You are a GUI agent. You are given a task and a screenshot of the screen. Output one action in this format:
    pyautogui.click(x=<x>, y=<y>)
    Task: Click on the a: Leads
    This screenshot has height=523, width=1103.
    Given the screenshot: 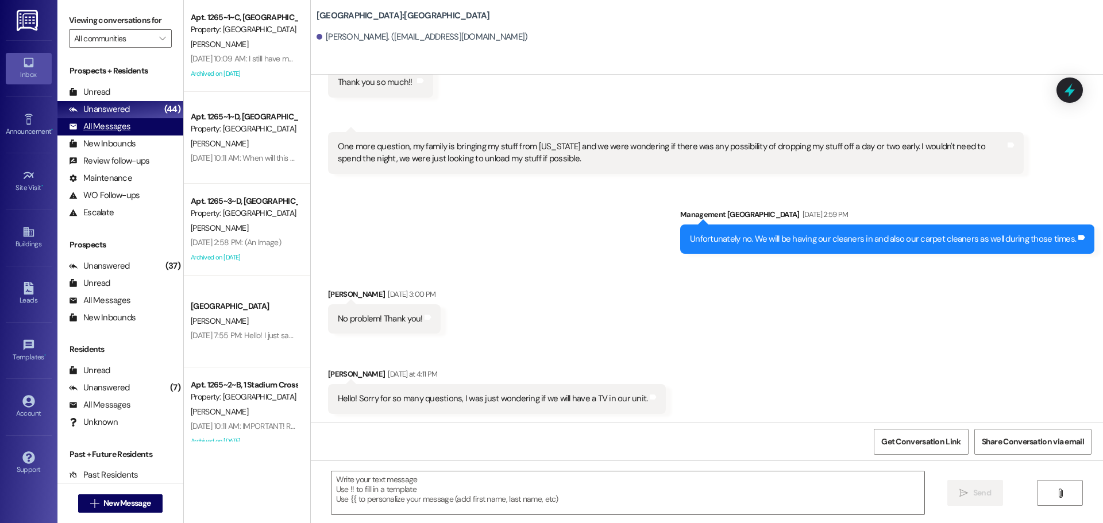 What is the action you would take?
    pyautogui.click(x=29, y=294)
    